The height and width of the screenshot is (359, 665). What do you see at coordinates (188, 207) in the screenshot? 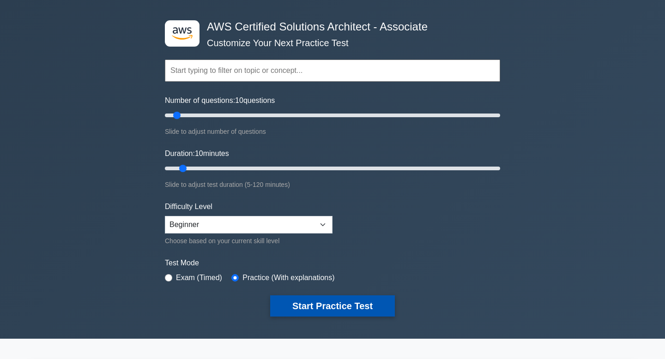
I see `label: Difficulty Level` at bounding box center [188, 207].